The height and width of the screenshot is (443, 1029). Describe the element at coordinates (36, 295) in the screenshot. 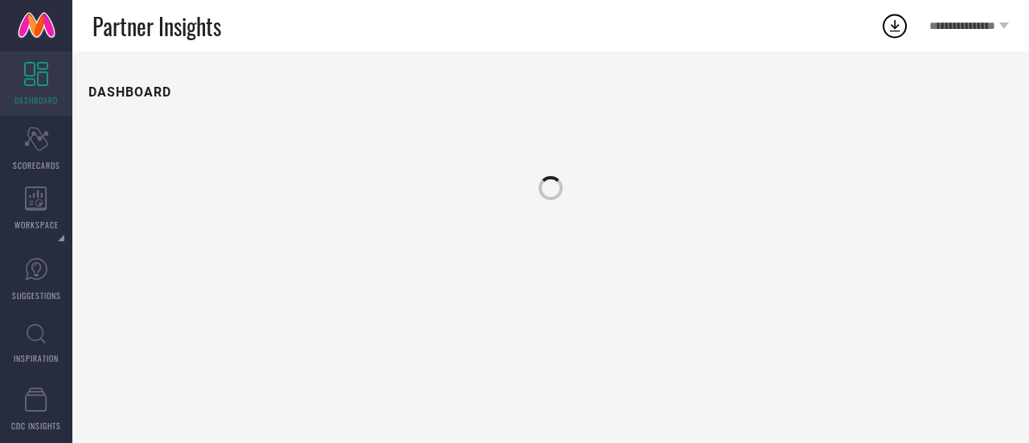

I see `span: SUGGESTIONS` at that location.